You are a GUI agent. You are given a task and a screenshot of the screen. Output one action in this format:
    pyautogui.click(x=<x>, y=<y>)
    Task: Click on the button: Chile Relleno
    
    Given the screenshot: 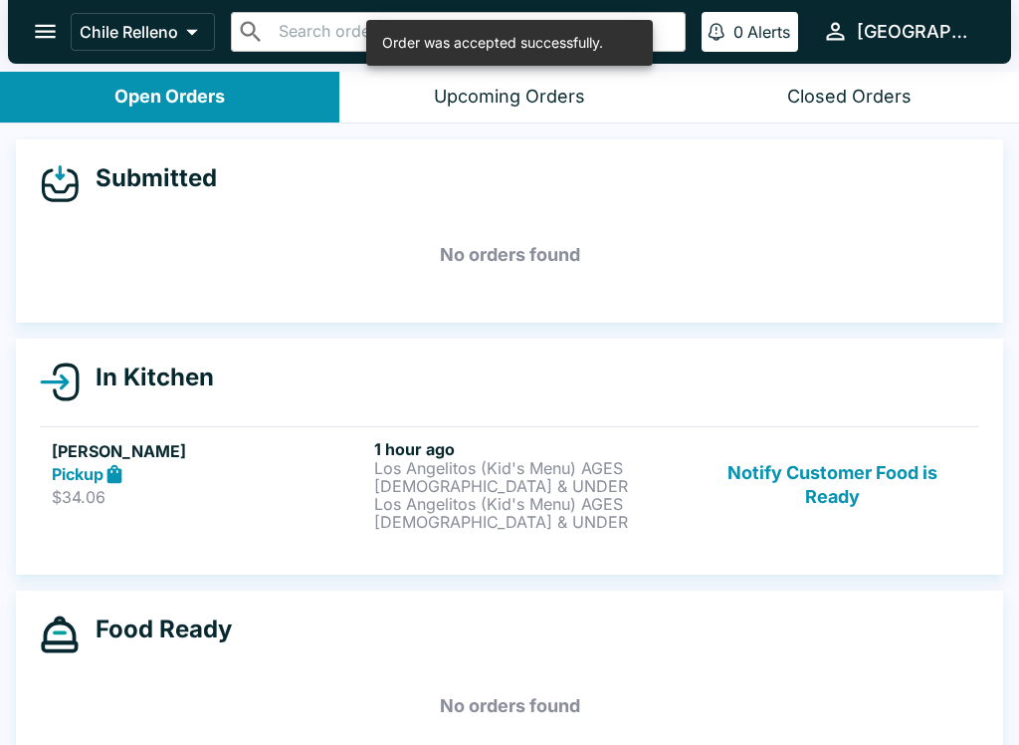 What is the action you would take?
    pyautogui.click(x=142, y=32)
    